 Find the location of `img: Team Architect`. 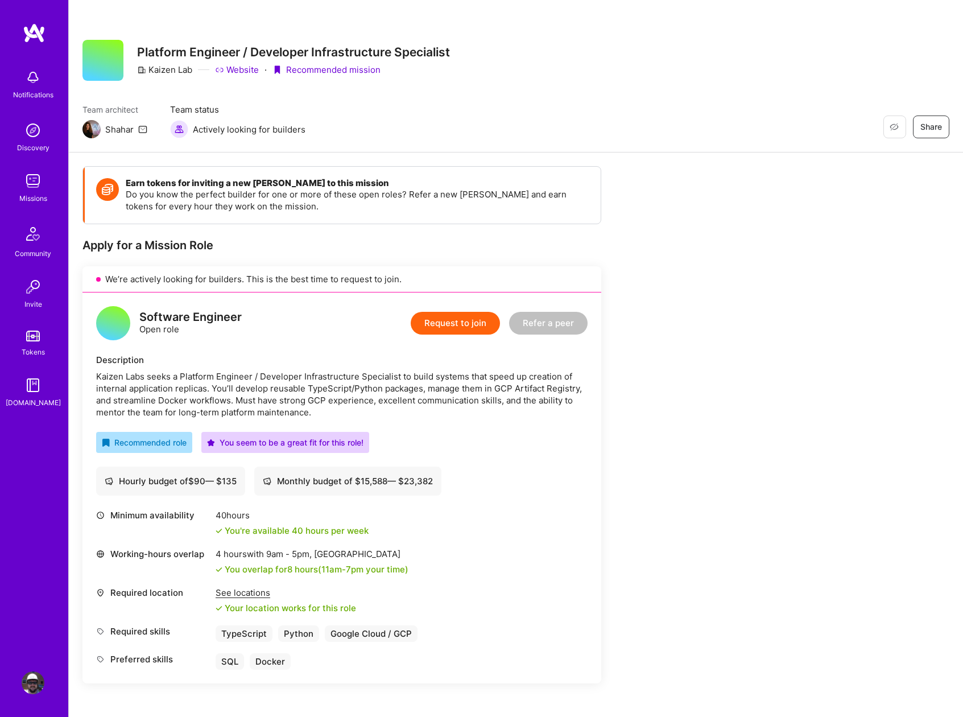

img: Team Architect is located at coordinates (92, 129).